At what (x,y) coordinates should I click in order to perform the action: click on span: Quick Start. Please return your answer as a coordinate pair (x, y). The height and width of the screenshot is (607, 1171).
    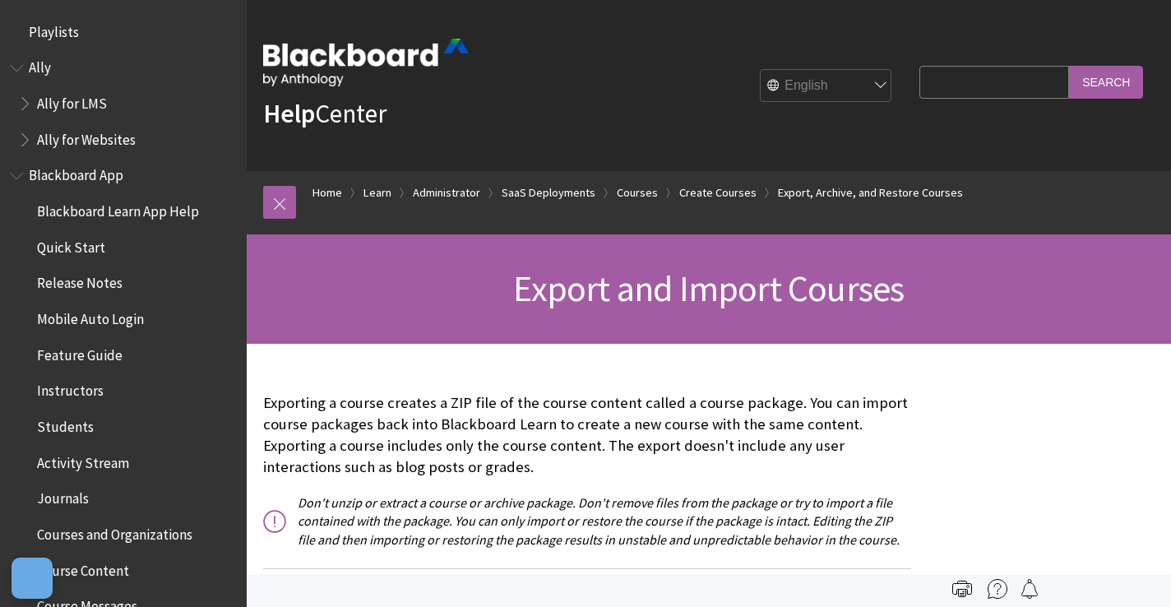
    Looking at the image, I should click on (71, 244).